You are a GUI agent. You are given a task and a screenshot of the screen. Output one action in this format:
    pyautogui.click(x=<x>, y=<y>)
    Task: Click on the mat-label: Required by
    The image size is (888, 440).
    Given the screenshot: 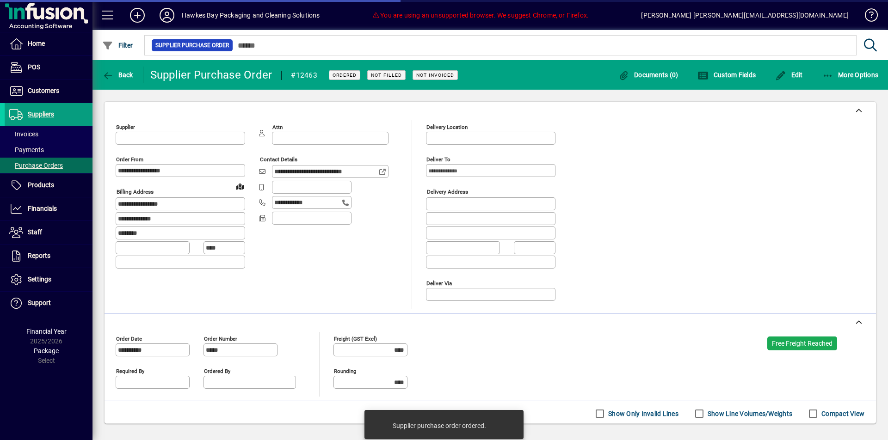 What is the action you would take?
    pyautogui.click(x=130, y=371)
    